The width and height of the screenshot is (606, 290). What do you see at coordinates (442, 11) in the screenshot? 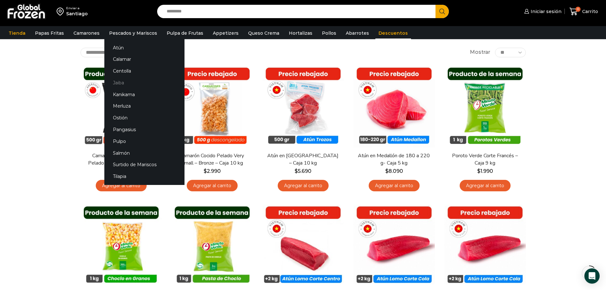
I see `button: Search button` at bounding box center [442, 11].